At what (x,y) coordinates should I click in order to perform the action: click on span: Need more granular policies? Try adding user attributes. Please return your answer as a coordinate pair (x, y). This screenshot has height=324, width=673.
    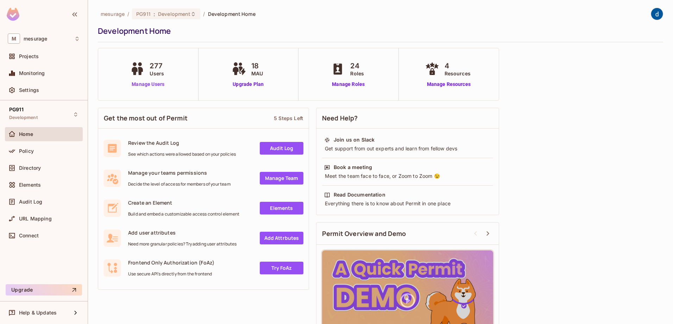
    Looking at the image, I should click on (182, 244).